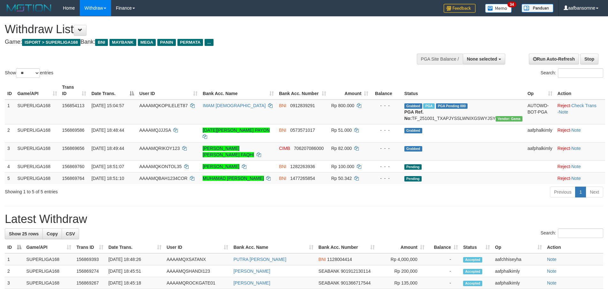 Image resolution: width=608 pixels, height=289 pixels. Describe the element at coordinates (484, 59) in the screenshot. I see `button: None selected` at that location.